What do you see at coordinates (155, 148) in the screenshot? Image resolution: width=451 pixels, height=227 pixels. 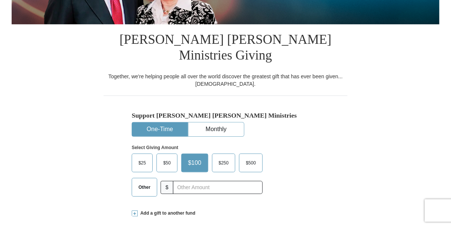 I see `strong: Select Giving Amount` at bounding box center [155, 148].